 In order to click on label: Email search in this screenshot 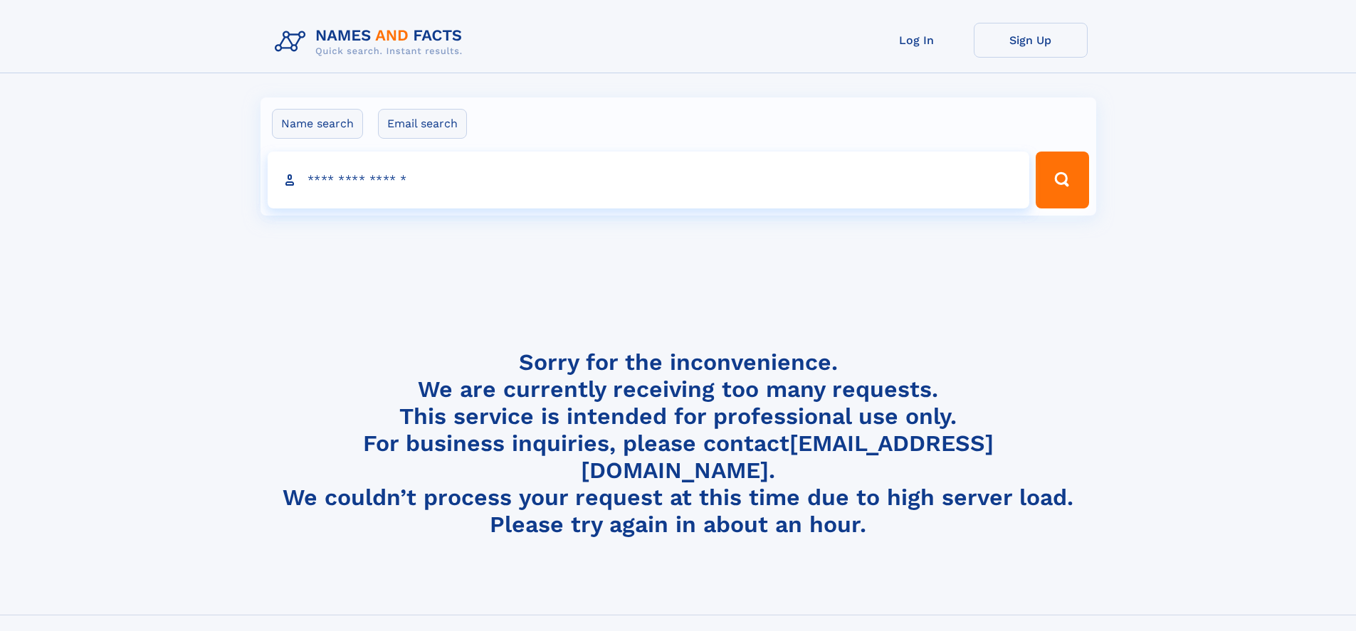, I will do `click(422, 124)`.